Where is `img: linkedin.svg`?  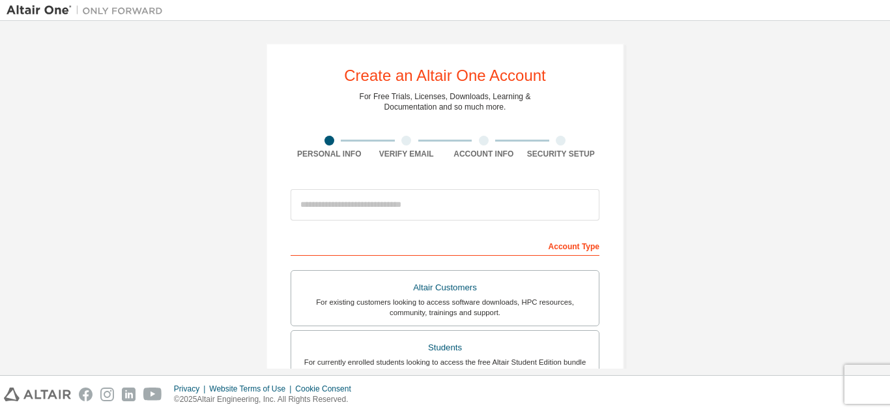
img: linkedin.svg is located at coordinates (128, 394).